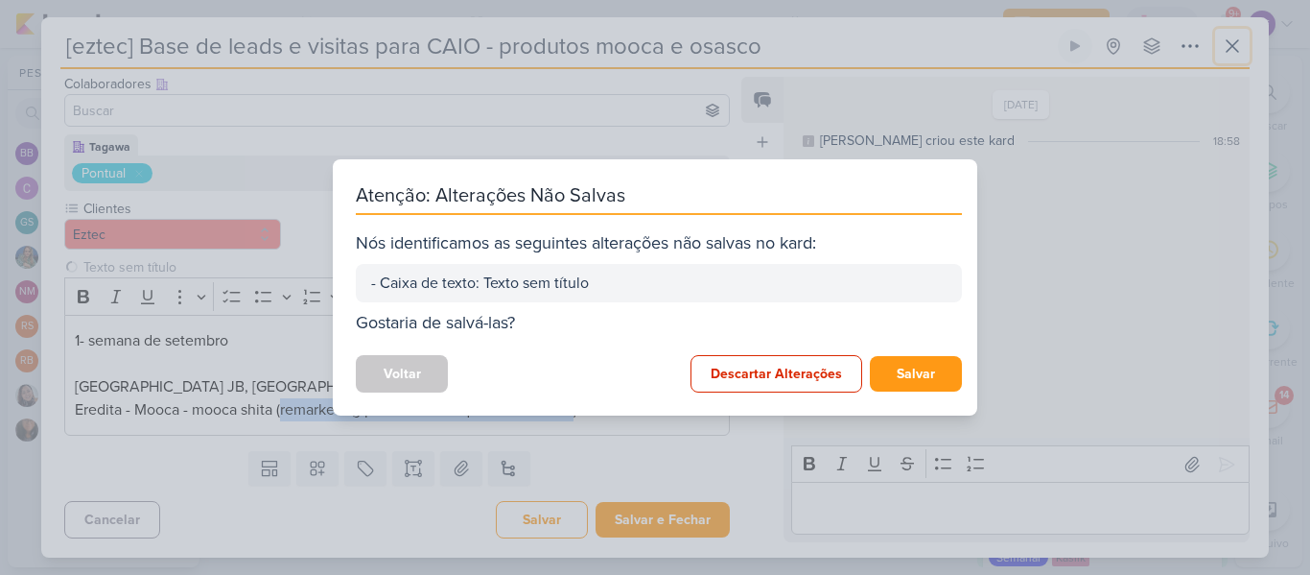  What do you see at coordinates (776, 373) in the screenshot?
I see `button: Descartar Alterações` at bounding box center [776, 373].